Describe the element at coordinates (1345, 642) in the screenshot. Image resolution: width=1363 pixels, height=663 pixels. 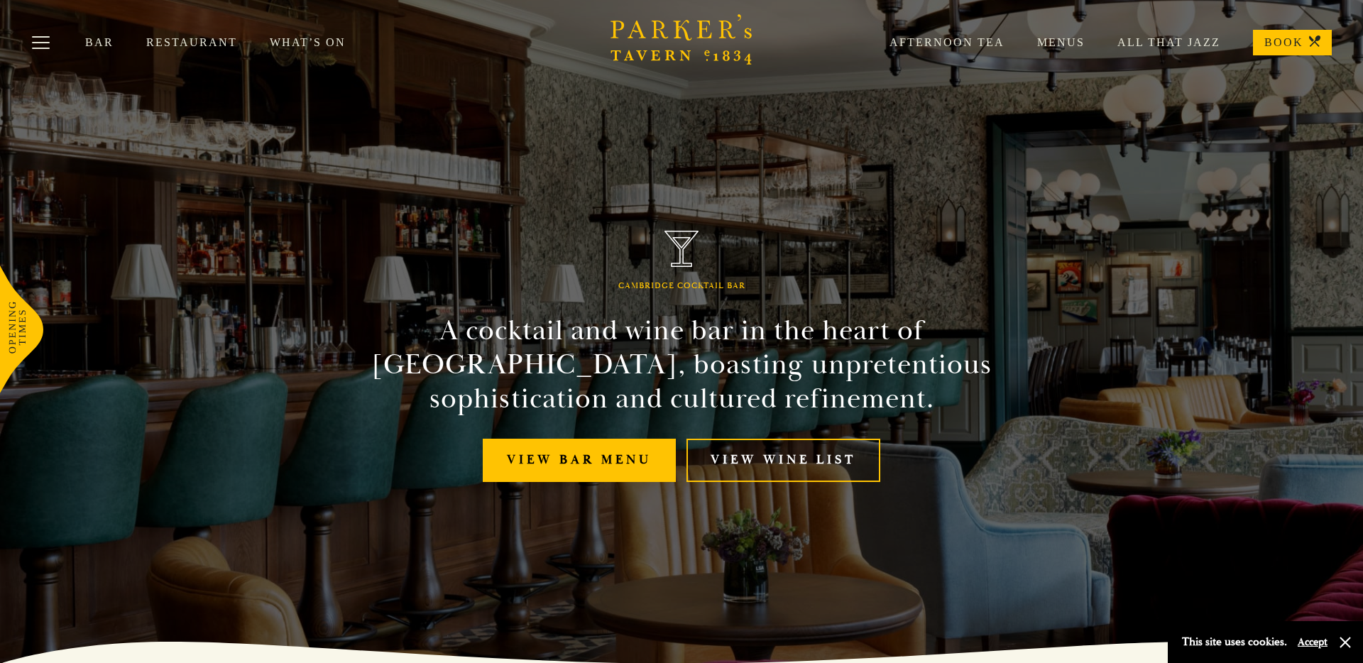
I see `button: Close and accept` at that location.